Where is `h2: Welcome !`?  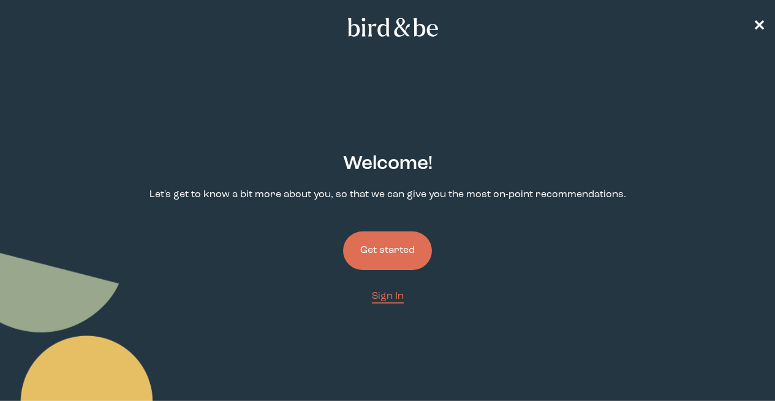 h2: Welcome ! is located at coordinates (388, 164).